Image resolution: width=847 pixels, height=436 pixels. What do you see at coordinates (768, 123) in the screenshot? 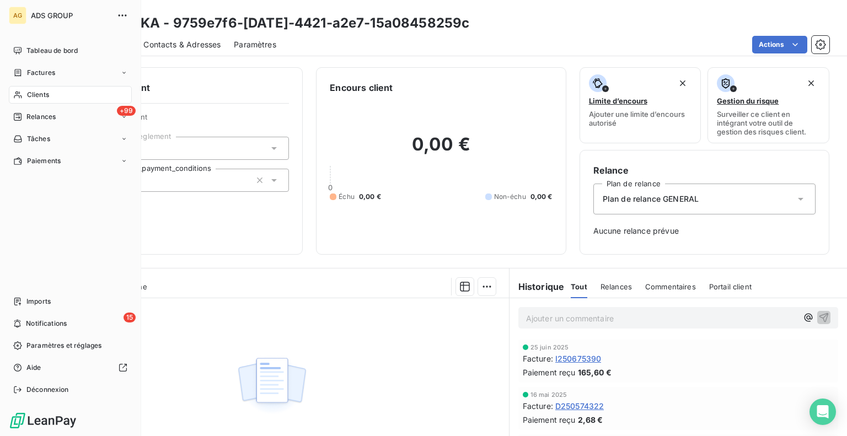
I see `span: Surveiller ce client en intégrant votre outil de gestion des risques client.` at bounding box center [768, 123].